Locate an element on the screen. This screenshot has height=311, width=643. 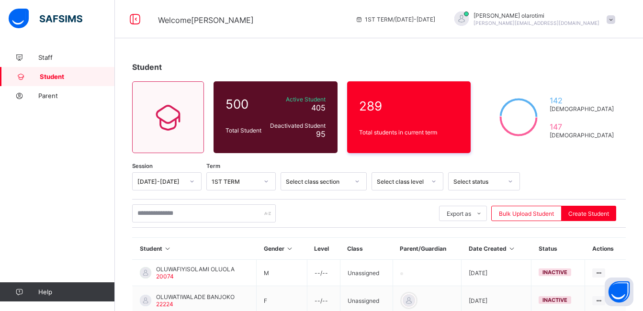
th: Parent/Guardian is located at coordinates (427, 249).